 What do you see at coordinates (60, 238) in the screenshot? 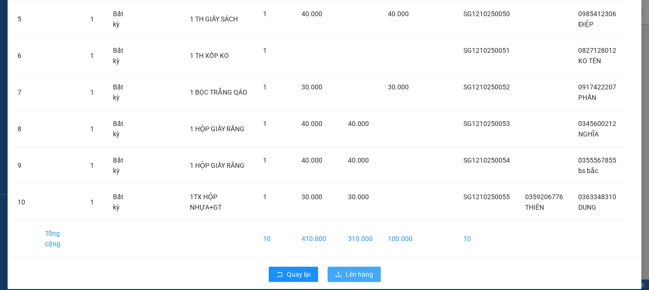
I see `td: Tổng cộng` at bounding box center [60, 238].